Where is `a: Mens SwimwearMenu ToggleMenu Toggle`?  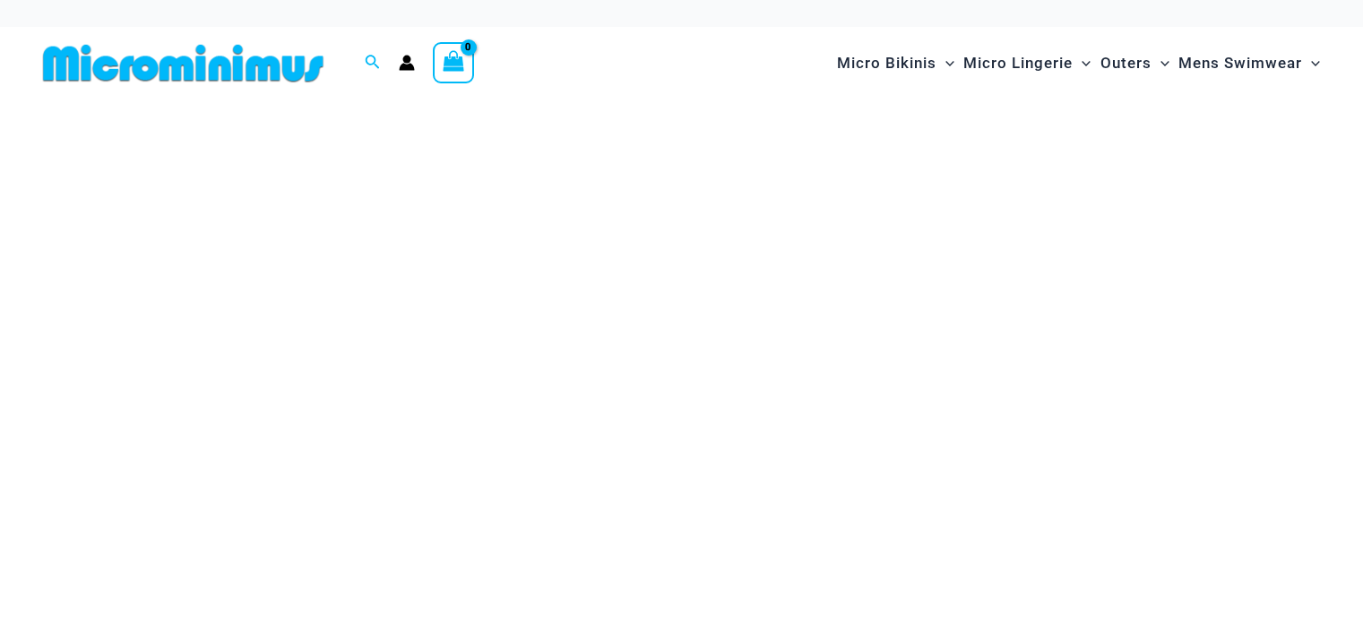 a: Mens SwimwearMenu ToggleMenu Toggle is located at coordinates (1249, 63).